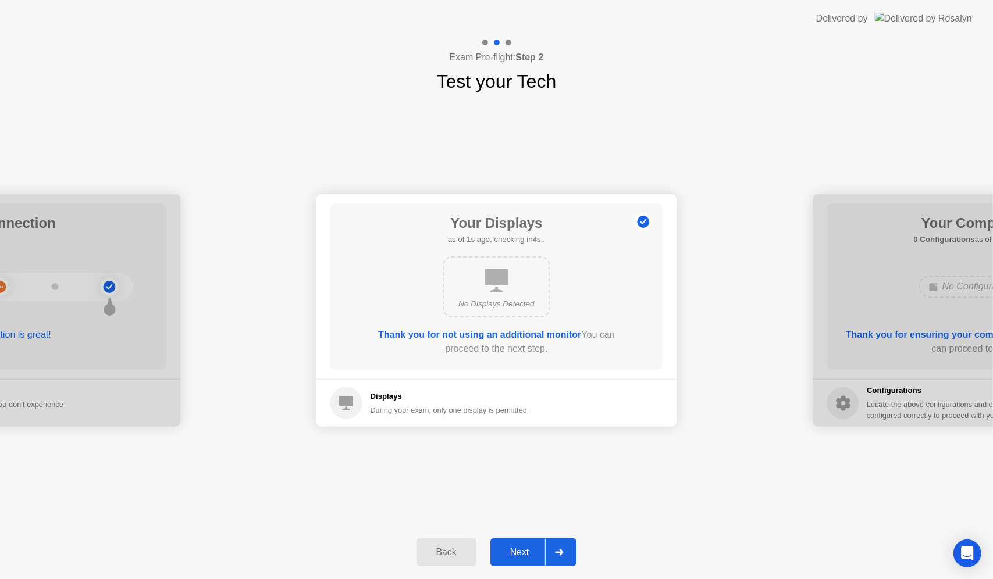  What do you see at coordinates (520, 553) in the screenshot?
I see `div: Next` at bounding box center [520, 553].